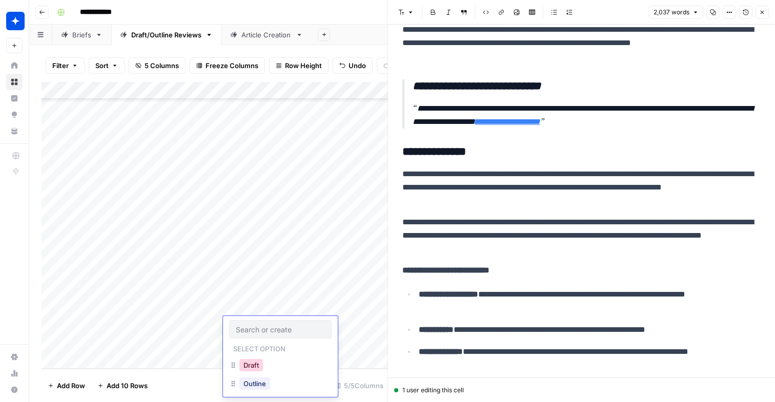 The width and height of the screenshot is (775, 402). What do you see at coordinates (166, 35) in the screenshot?
I see `div: Draft/Outline Reviews` at bounding box center [166, 35].